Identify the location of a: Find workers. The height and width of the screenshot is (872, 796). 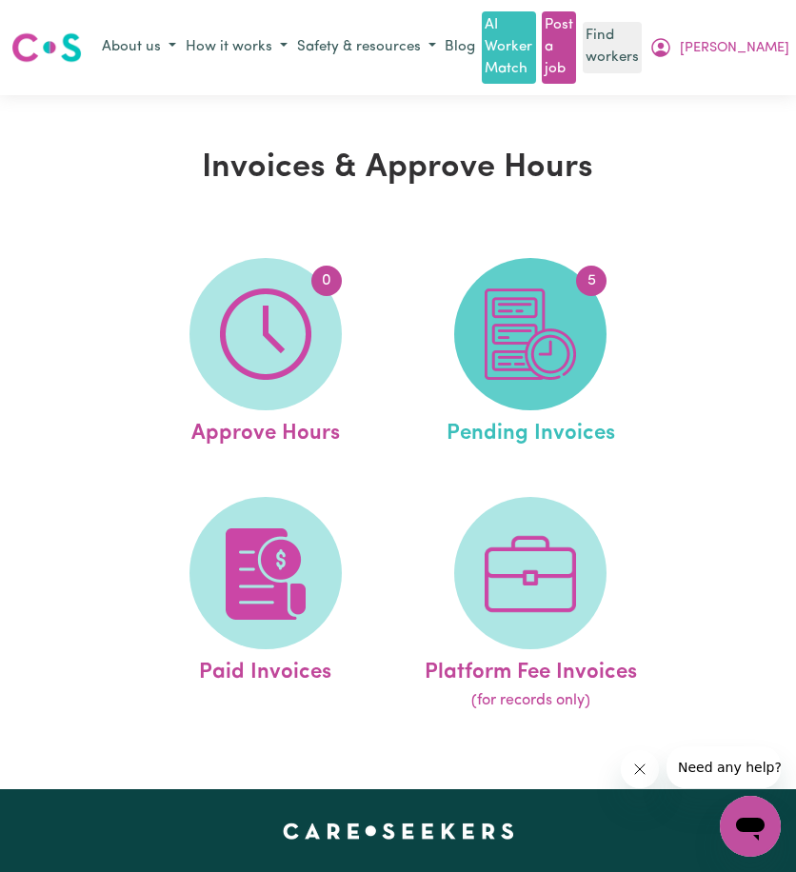
(612, 48).